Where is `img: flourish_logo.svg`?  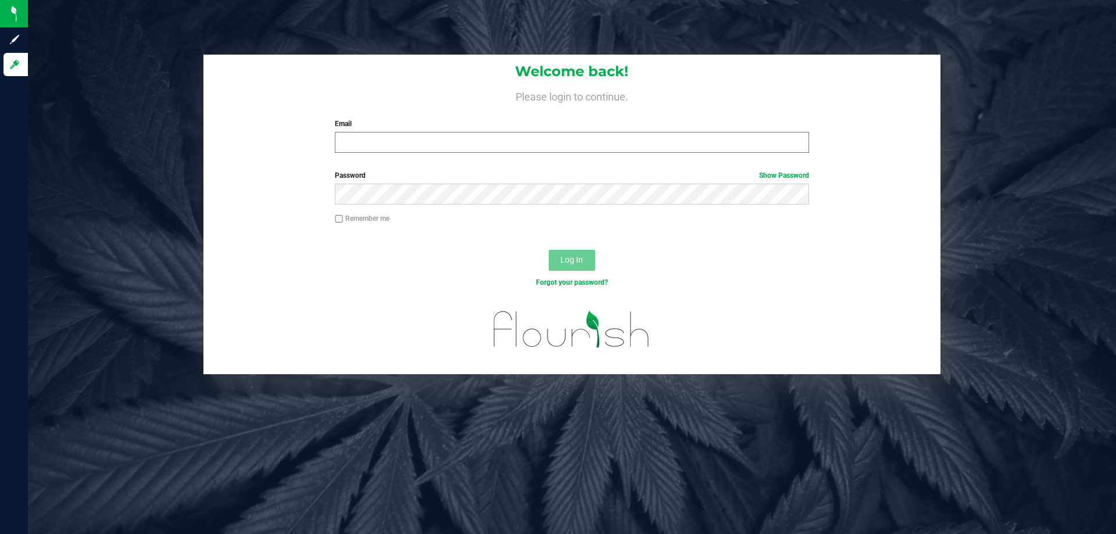
img: flourish_logo.svg is located at coordinates (572, 330).